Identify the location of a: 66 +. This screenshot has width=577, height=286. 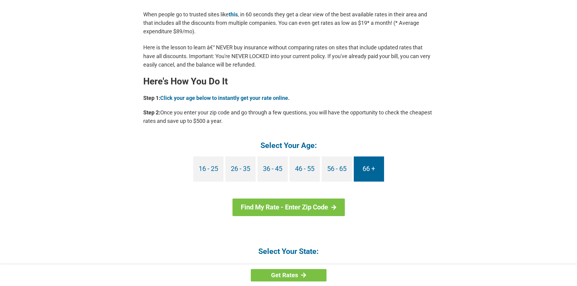
(369, 169).